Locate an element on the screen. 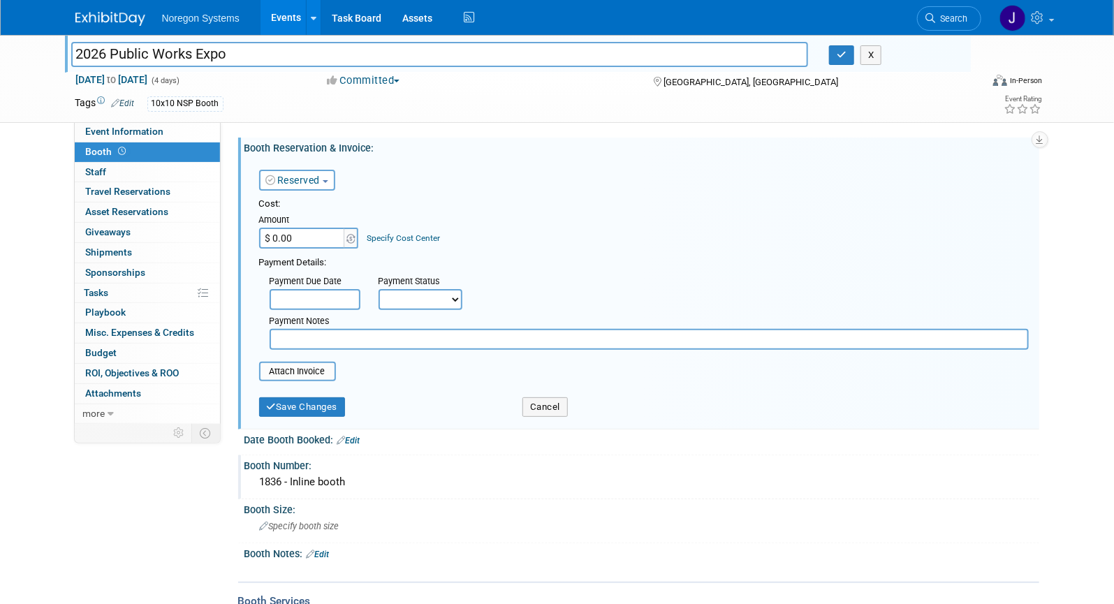 This screenshot has width=1114, height=604. a: Playbook is located at coordinates (147, 313).